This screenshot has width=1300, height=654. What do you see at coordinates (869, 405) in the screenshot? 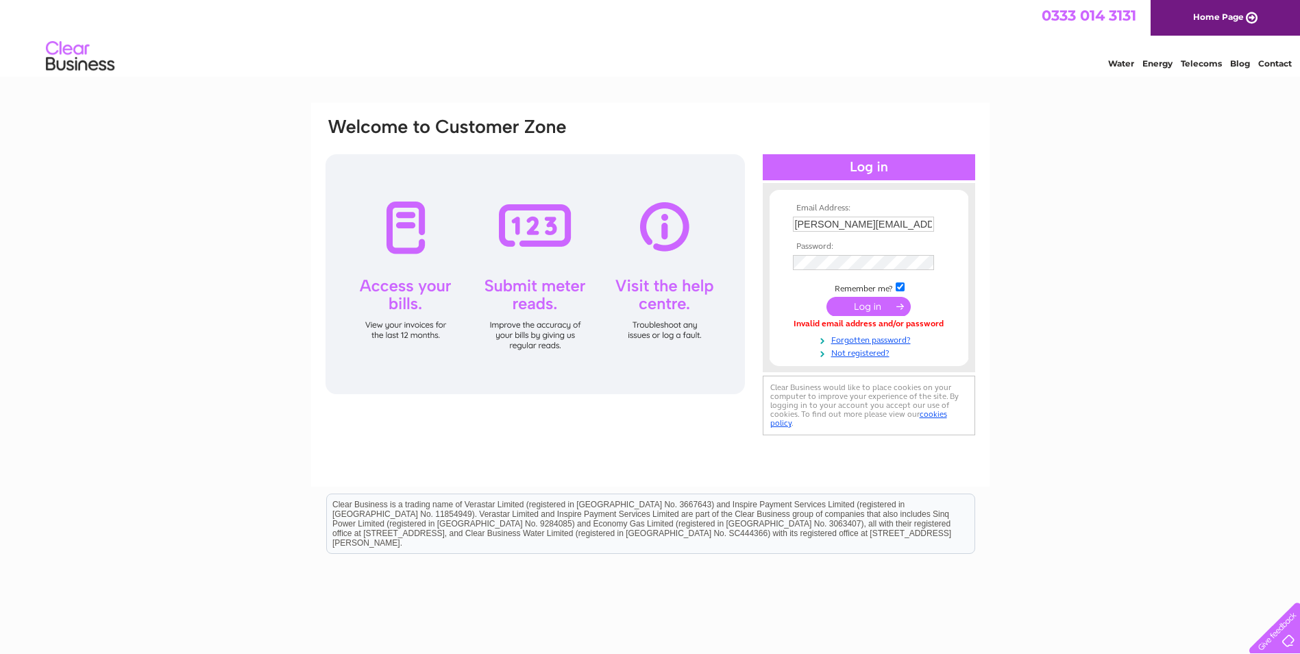
I see `div: Clear Business would like to place cookies on your computer to improve your experience of the sit...` at bounding box center [869, 405].